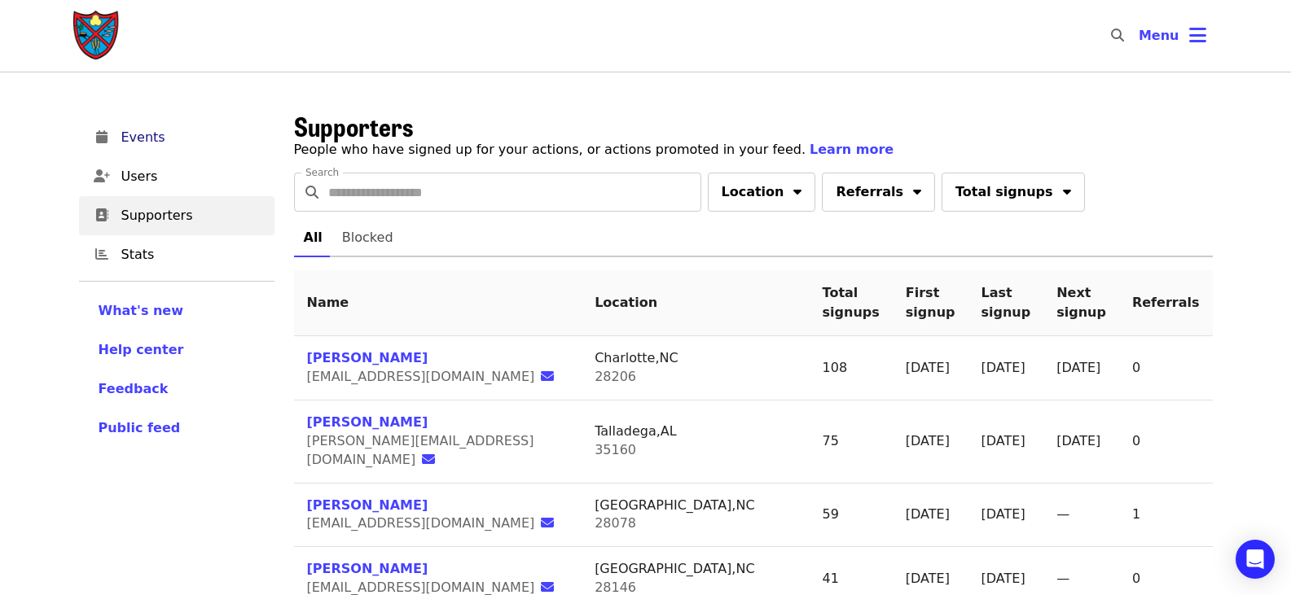 This screenshot has width=1291, height=595. Describe the element at coordinates (754, 150) in the screenshot. I see `p: People who have signed up for your actions, or actions promoted in your feed.` at that location.